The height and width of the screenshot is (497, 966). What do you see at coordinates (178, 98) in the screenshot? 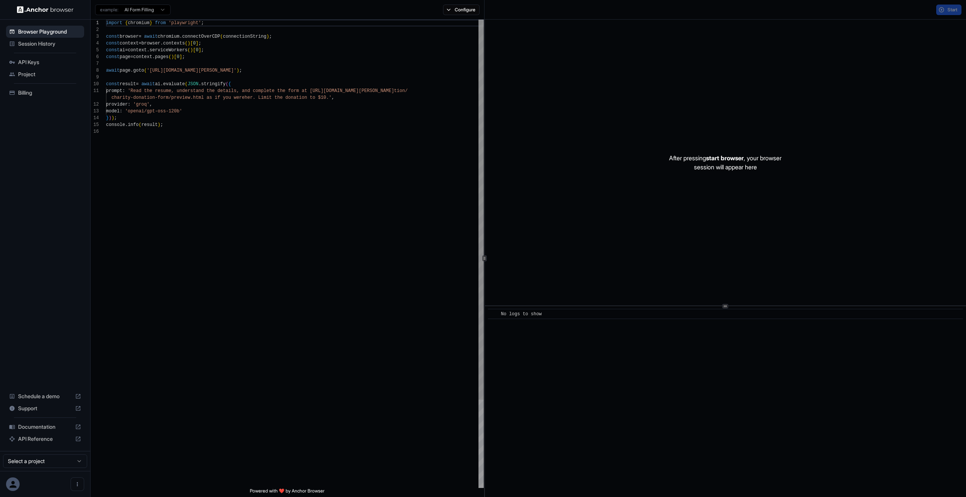
I see `span: charity-donation-form/preview.html as if you were` at bounding box center [178, 98].